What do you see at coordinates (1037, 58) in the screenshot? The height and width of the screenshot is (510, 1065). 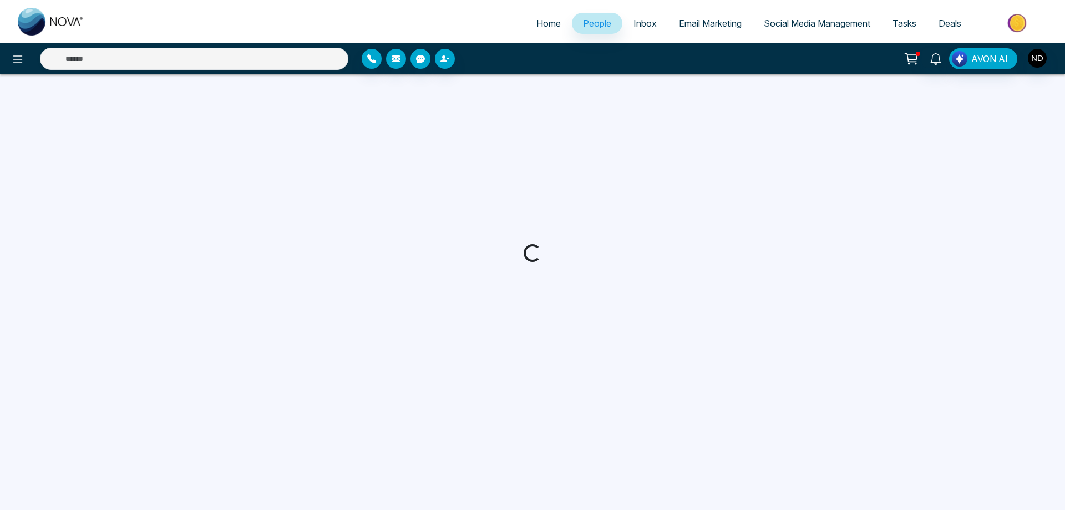 I see `img: User Avatar` at bounding box center [1037, 58].